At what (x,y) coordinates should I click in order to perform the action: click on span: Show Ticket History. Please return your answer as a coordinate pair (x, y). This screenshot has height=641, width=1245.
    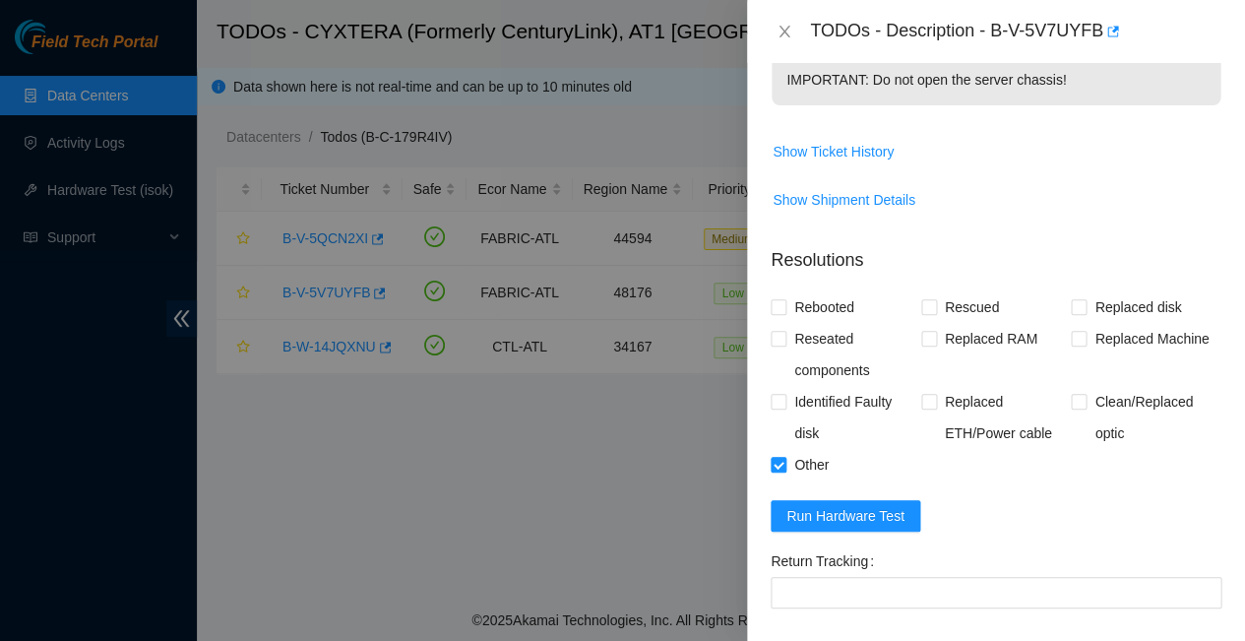
    Looking at the image, I should click on (832, 152).